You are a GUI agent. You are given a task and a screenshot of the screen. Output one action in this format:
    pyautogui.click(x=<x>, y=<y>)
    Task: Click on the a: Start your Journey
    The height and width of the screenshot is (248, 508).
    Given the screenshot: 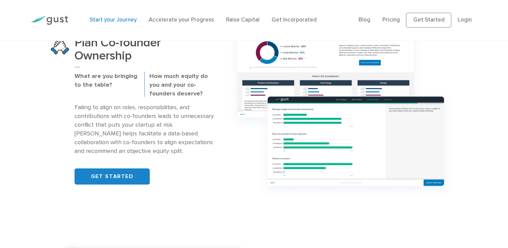 What is the action you would take?
    pyautogui.click(x=113, y=20)
    